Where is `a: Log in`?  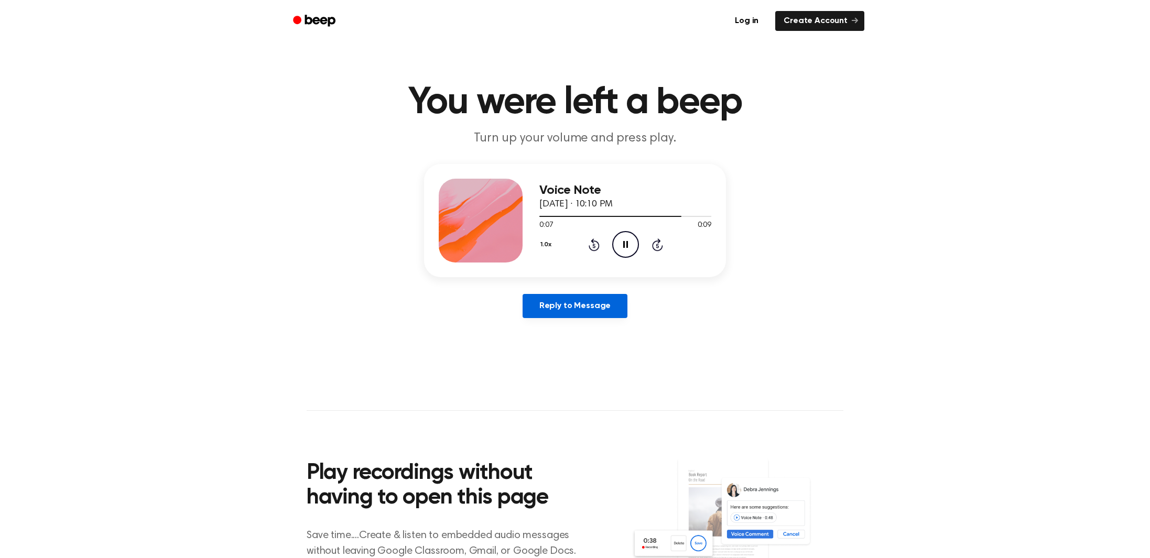 a: Log in is located at coordinates (747, 21).